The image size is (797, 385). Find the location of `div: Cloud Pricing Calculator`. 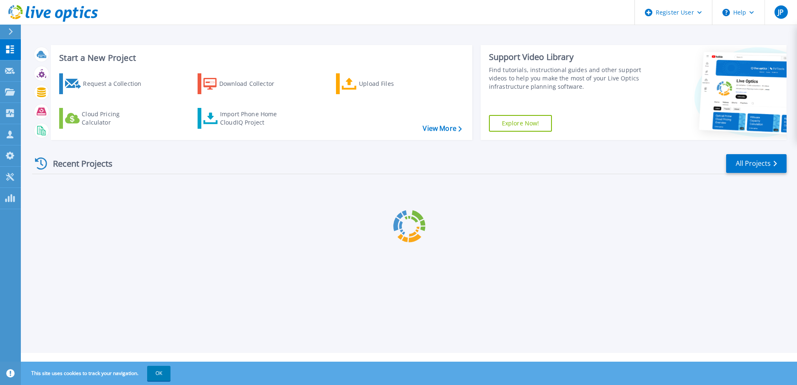

div: Cloud Pricing Calculator is located at coordinates (115, 118).